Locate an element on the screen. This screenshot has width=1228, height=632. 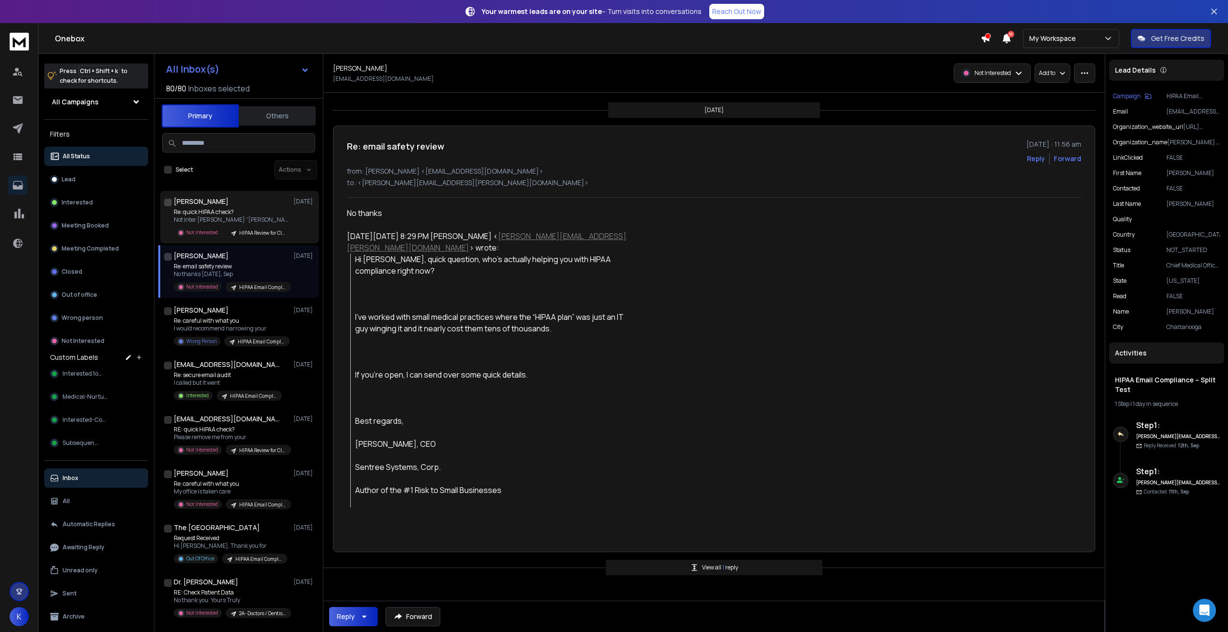
p: I called but it went is located at coordinates (228, 383).